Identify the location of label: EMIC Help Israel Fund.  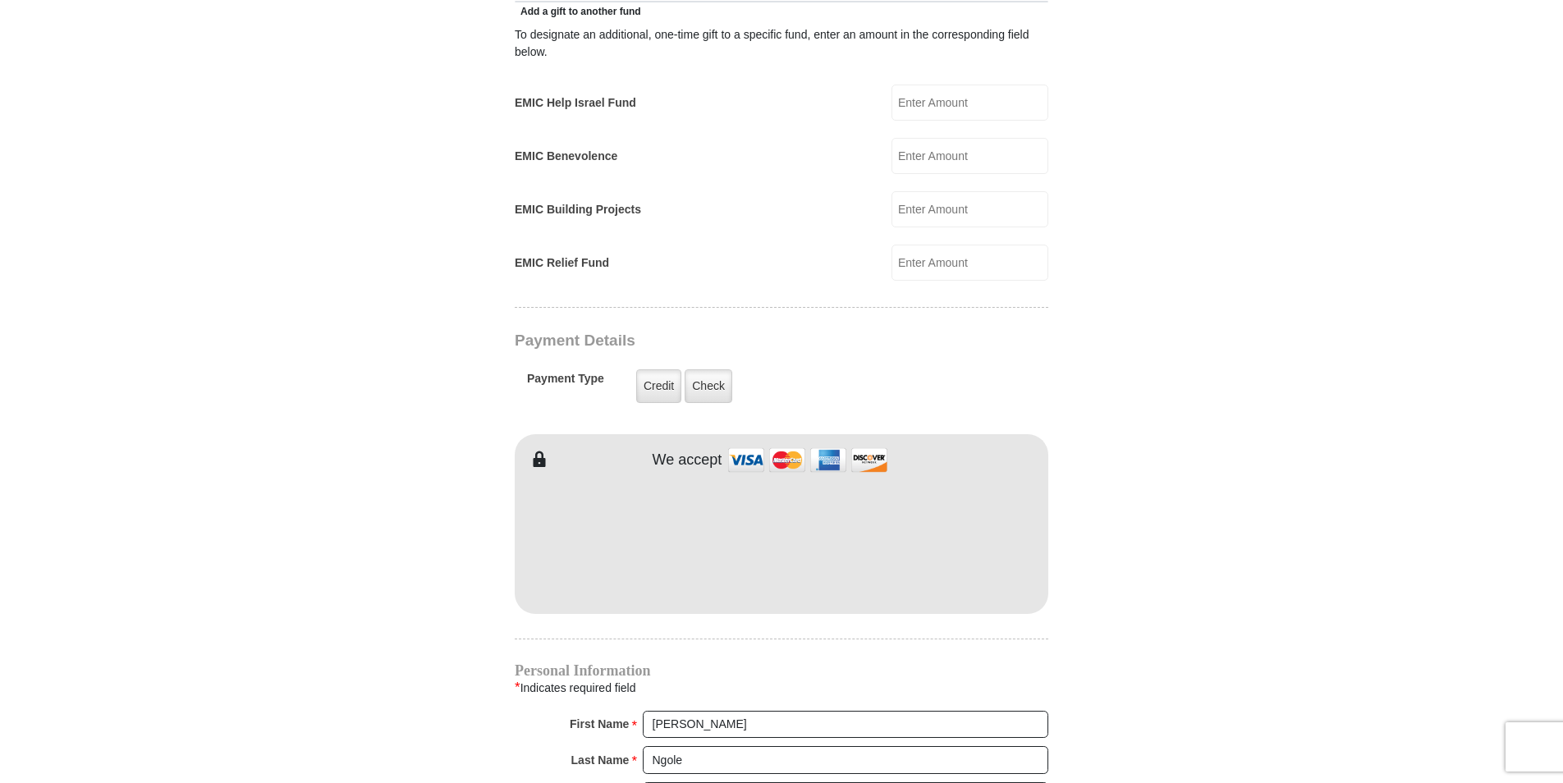
(575, 103).